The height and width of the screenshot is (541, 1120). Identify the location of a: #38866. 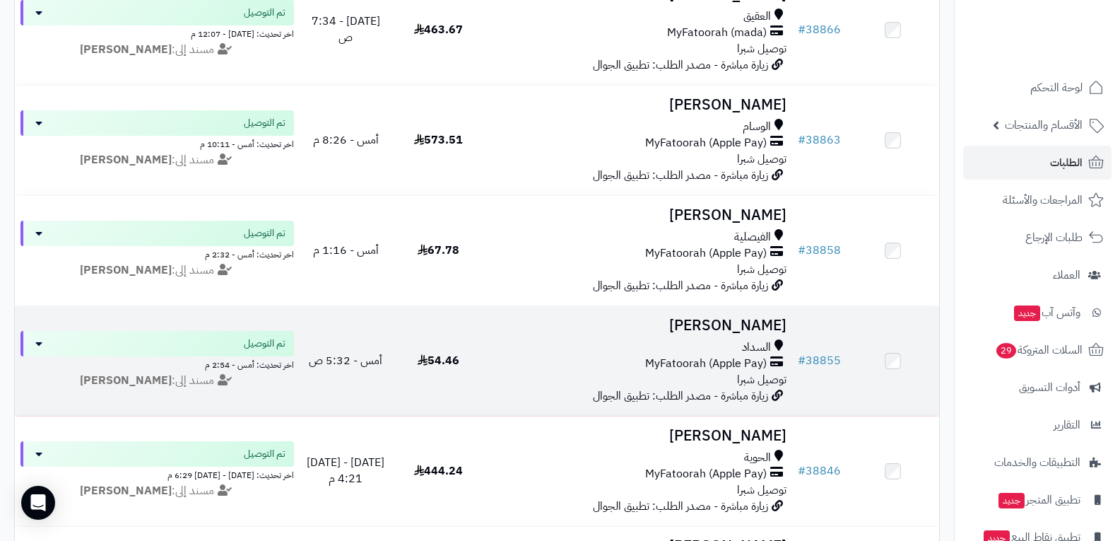
(819, 30).